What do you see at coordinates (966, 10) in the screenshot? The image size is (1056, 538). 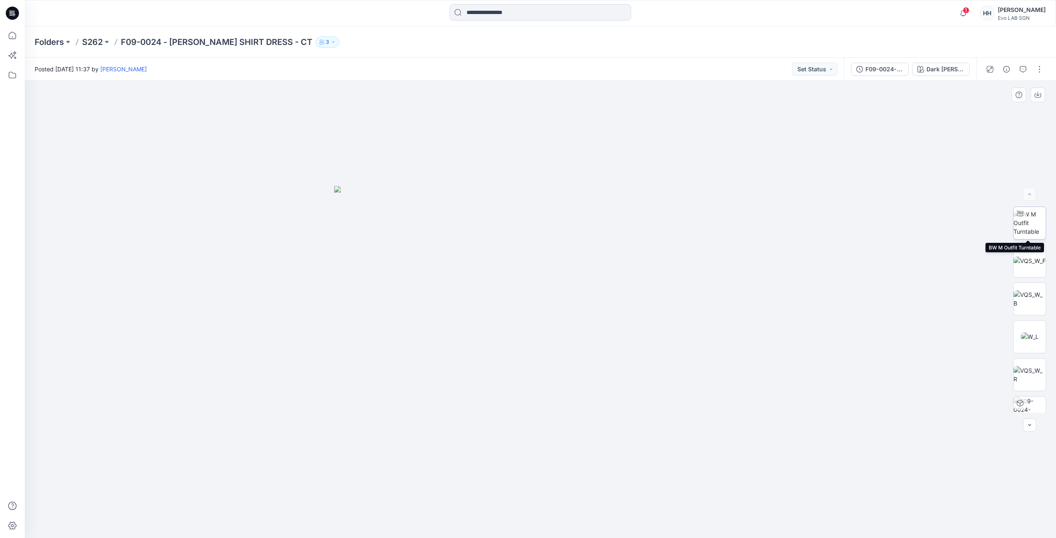 I see `span: 1` at bounding box center [966, 10].